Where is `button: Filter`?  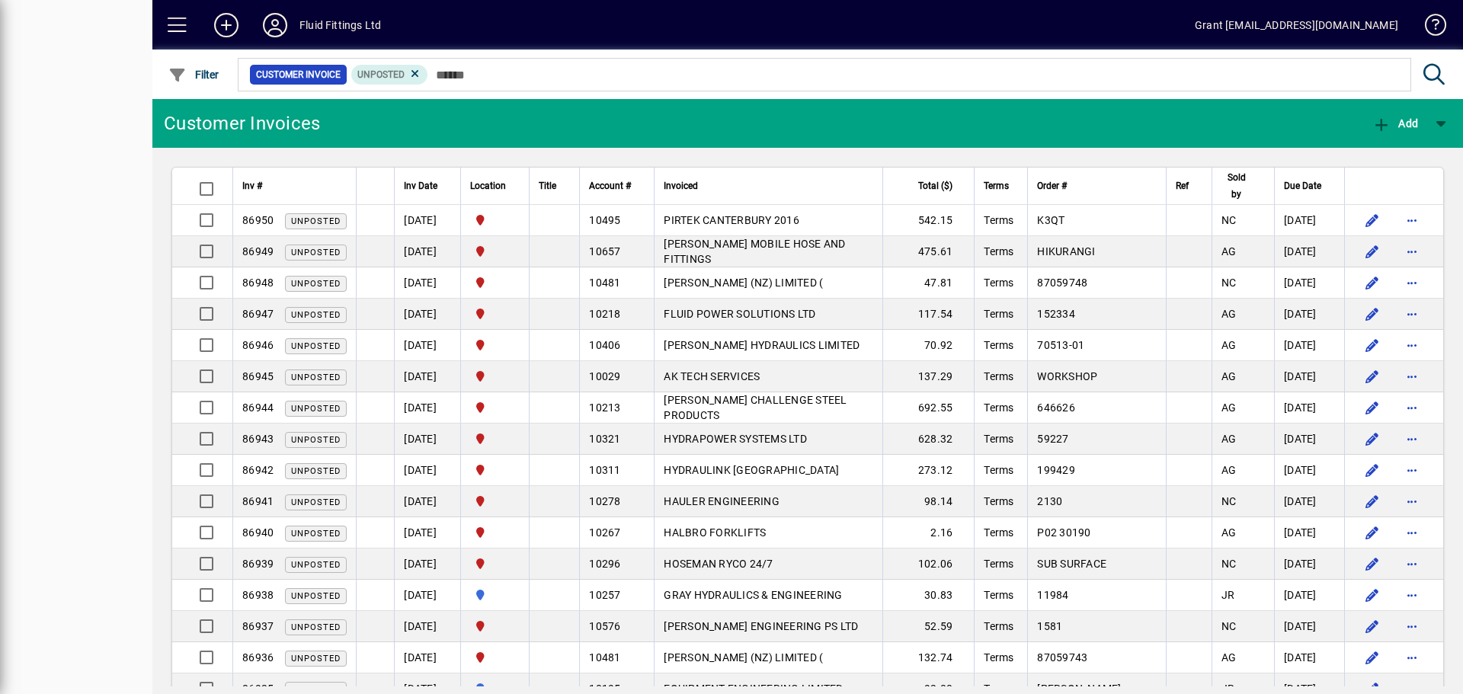
button: Filter is located at coordinates (194, 75).